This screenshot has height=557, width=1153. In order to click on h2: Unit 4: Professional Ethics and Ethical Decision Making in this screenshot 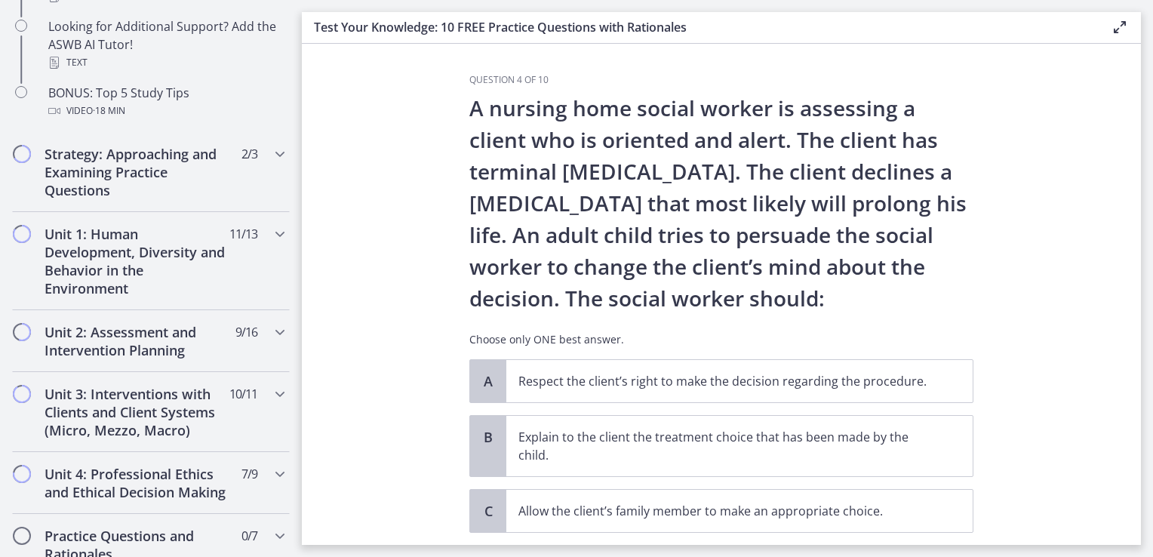, I will do `click(137, 483)`.